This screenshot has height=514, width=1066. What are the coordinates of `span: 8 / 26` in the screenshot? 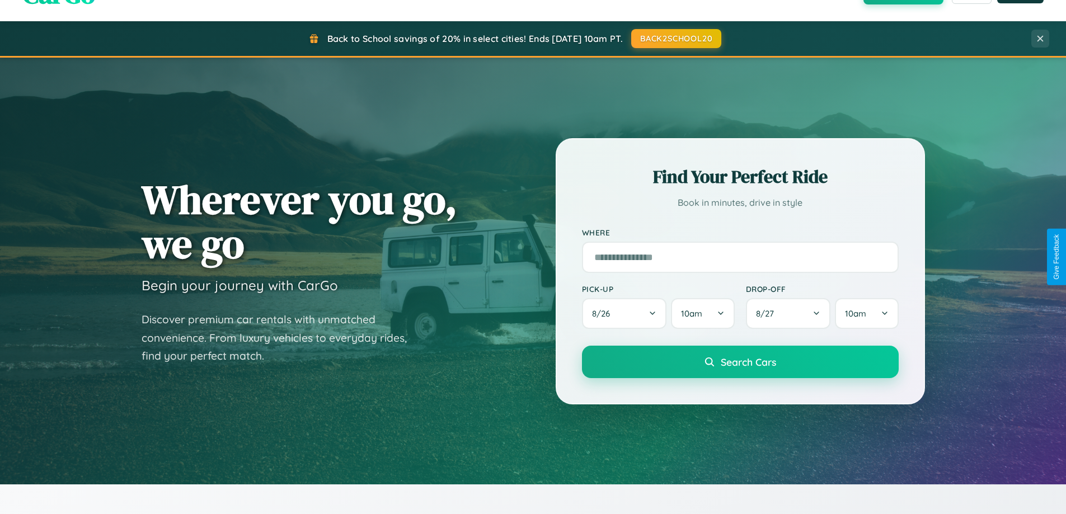 It's located at (604, 313).